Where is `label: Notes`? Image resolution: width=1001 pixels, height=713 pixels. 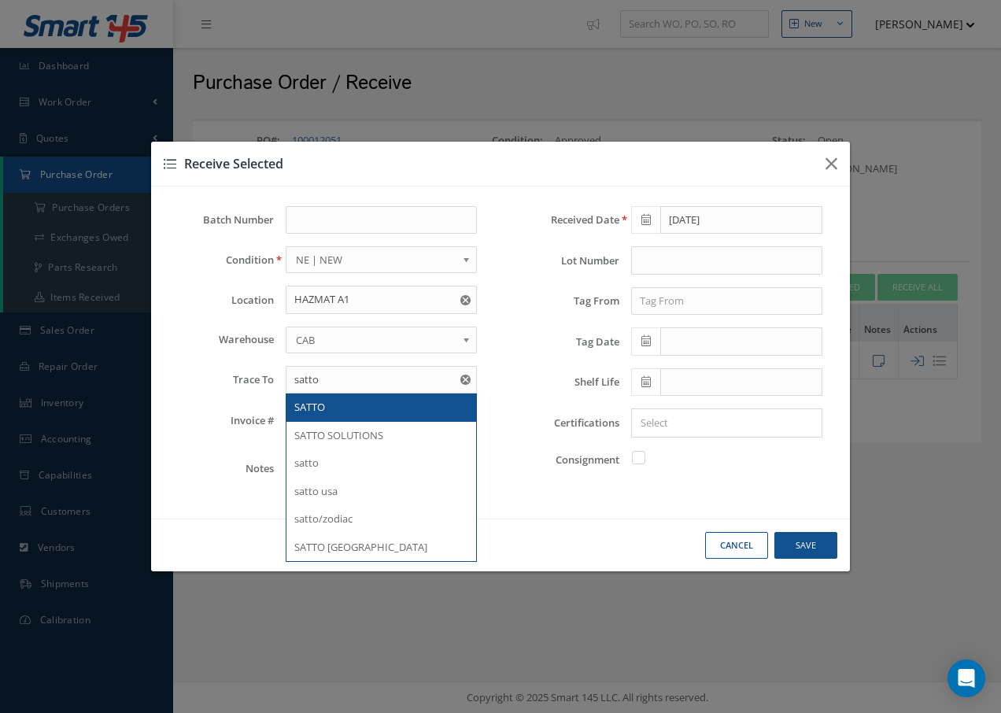 label: Notes is located at coordinates (220, 468).